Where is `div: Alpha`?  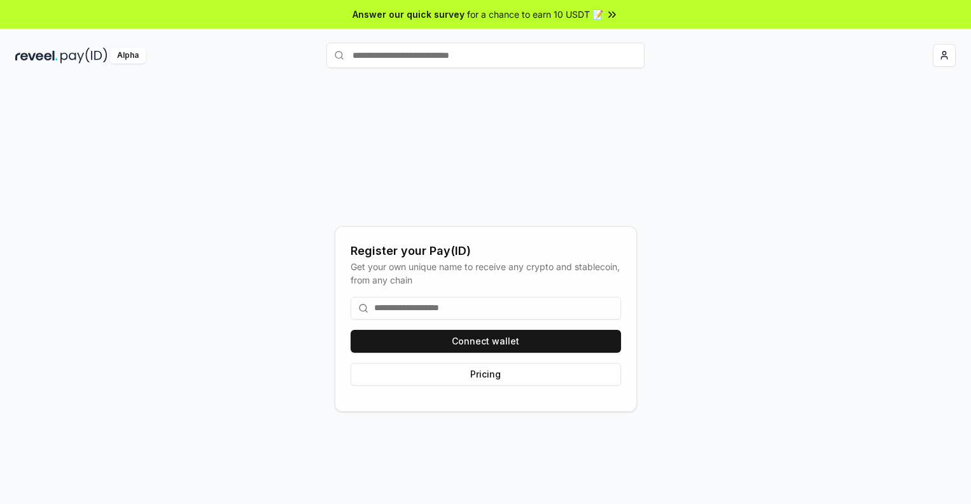
div: Alpha is located at coordinates (128, 55).